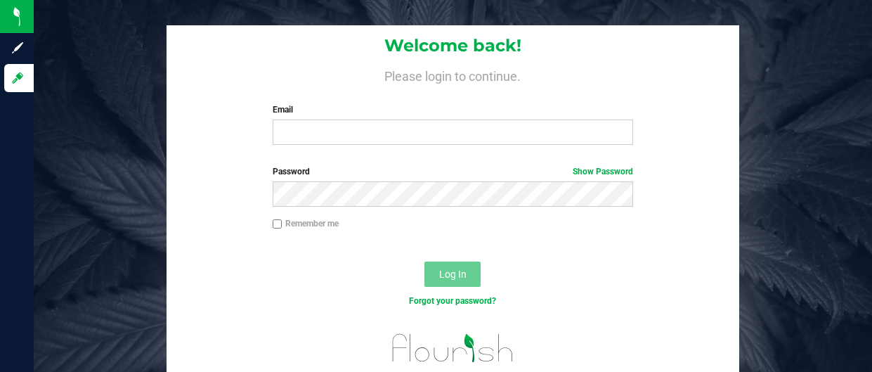 The height and width of the screenshot is (372, 872). What do you see at coordinates (291, 171) in the screenshot?
I see `span: Password` at bounding box center [291, 171].